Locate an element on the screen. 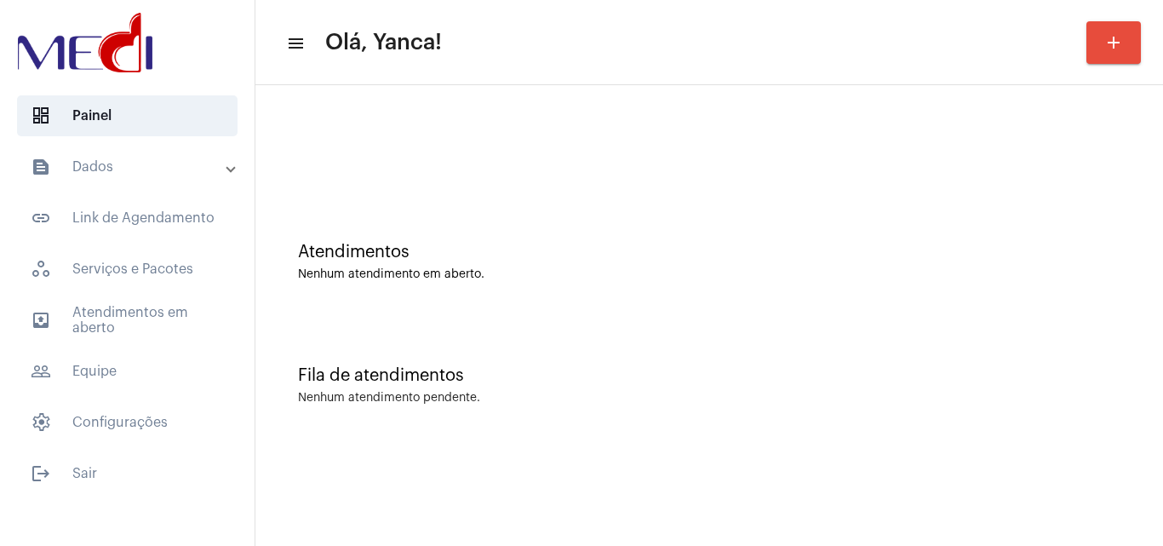 The width and height of the screenshot is (1163, 546). span: Equipe is located at coordinates (127, 371).